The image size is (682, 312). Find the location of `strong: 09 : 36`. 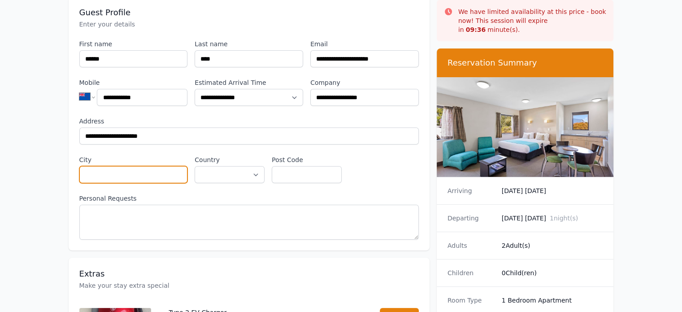

strong: 09 : 36 is located at coordinates (476, 30).